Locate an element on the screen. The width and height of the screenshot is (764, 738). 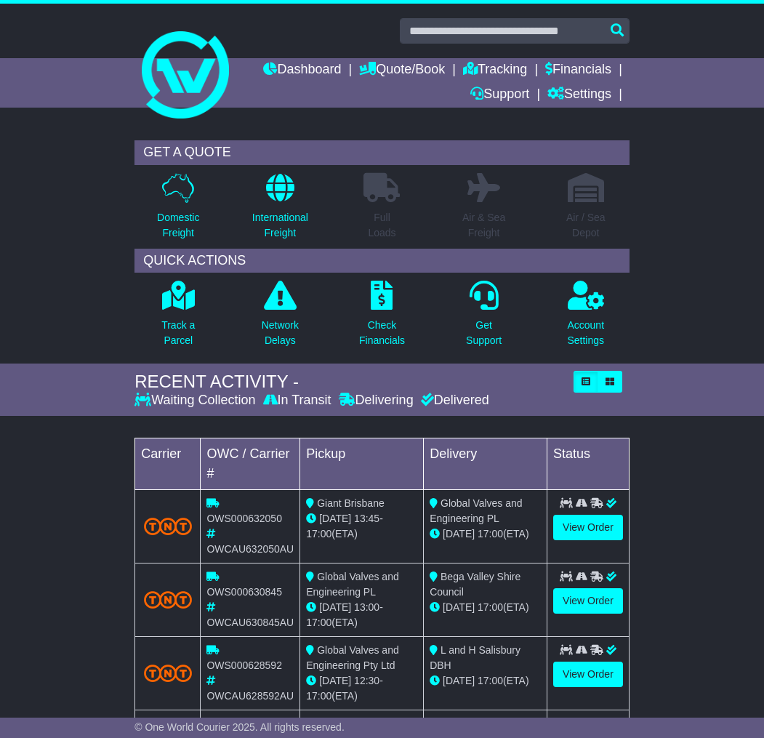
p: International Freight is located at coordinates (280, 225).